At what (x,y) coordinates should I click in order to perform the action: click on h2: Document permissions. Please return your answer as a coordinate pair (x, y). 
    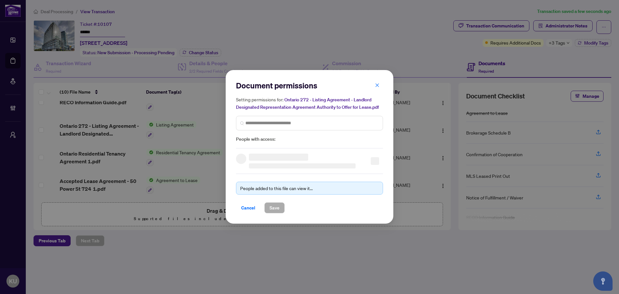
    Looking at the image, I should click on (309, 85).